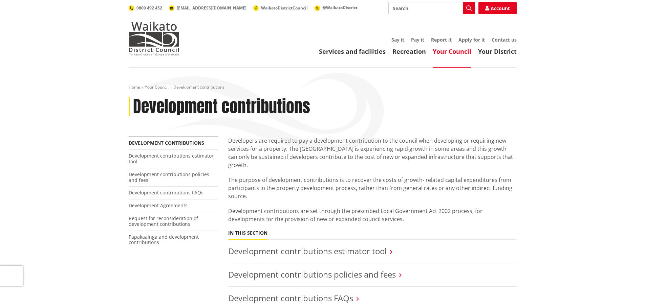 Image resolution: width=645 pixels, height=308 pixels. What do you see at coordinates (409, 51) in the screenshot?
I see `a: Recreation` at bounding box center [409, 51].